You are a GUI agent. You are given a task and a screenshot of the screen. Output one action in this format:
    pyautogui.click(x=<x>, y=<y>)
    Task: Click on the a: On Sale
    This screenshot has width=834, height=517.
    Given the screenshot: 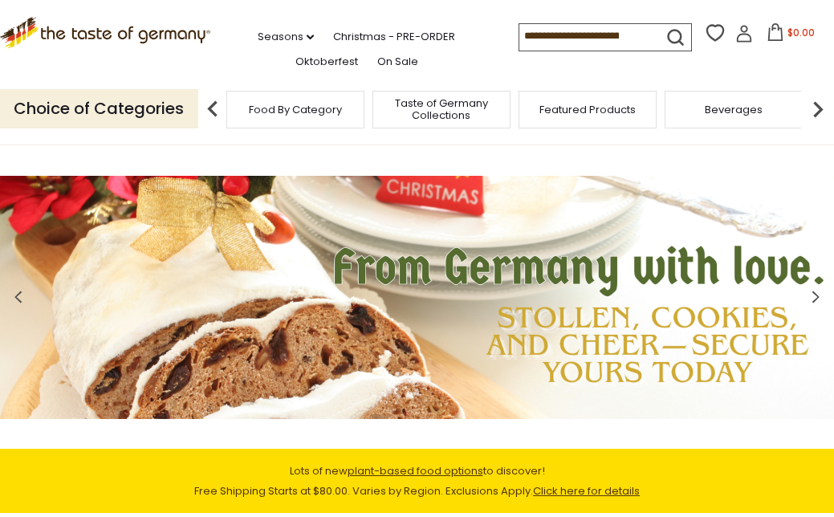 What is the action you would take?
    pyautogui.click(x=397, y=62)
    